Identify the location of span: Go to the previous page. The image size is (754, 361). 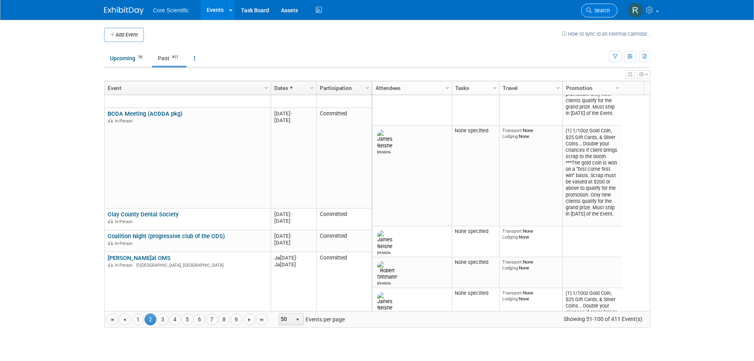
(125, 320).